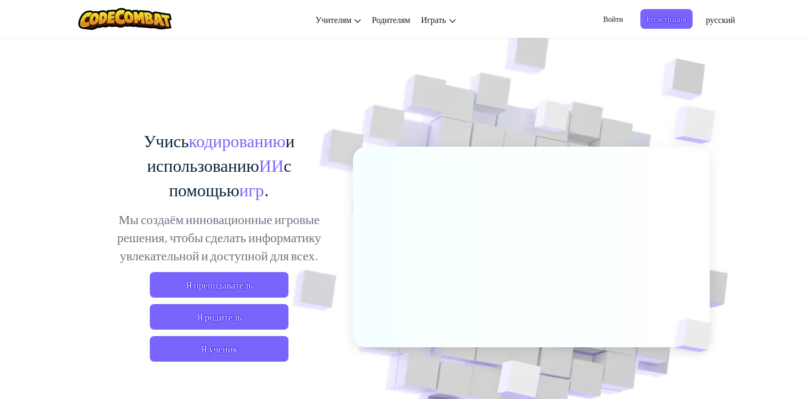 The height and width of the screenshot is (399, 811). What do you see at coordinates (391, 19) in the screenshot?
I see `ya-tr-span: Родителям` at bounding box center [391, 19].